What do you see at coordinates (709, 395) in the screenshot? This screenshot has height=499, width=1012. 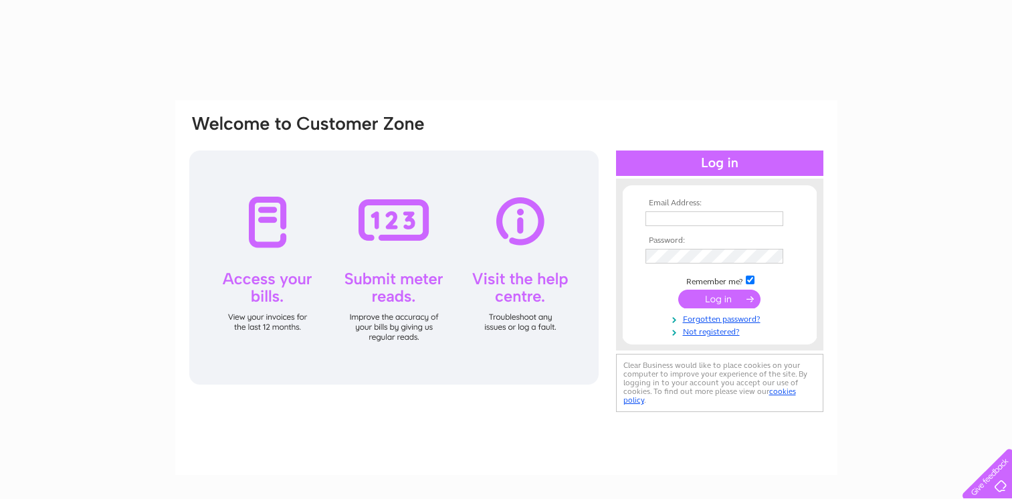 I see `a: cookies policy` at bounding box center [709, 395].